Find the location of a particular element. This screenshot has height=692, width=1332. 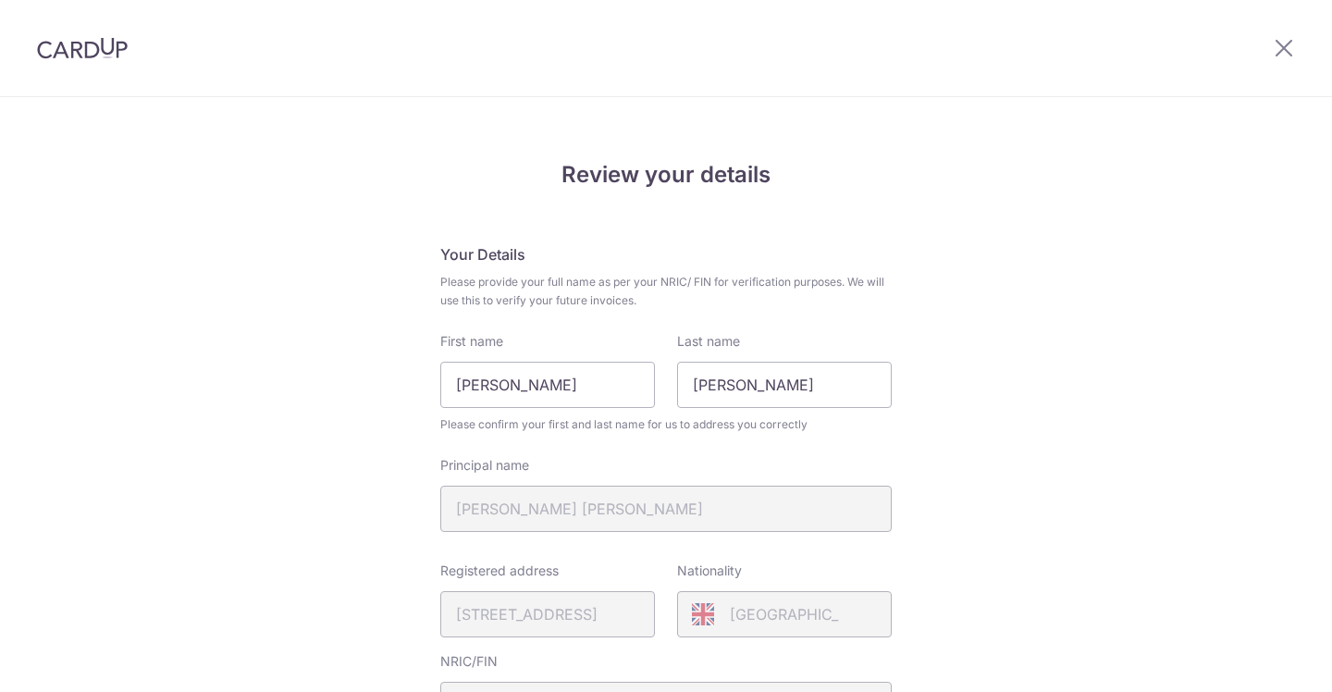

label: First name is located at coordinates (472, 341).